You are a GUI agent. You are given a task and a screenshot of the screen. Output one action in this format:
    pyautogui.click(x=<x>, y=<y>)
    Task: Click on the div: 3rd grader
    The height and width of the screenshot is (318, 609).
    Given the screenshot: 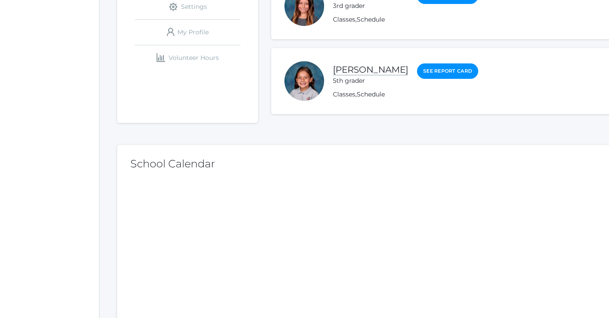 What is the action you would take?
    pyautogui.click(x=371, y=6)
    